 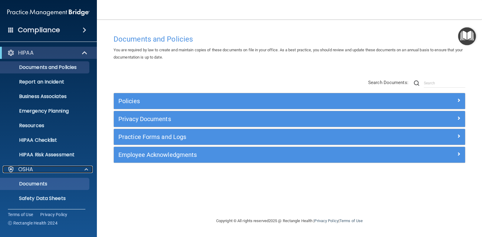 I want to click on p: Business Associates, so click(x=45, y=96).